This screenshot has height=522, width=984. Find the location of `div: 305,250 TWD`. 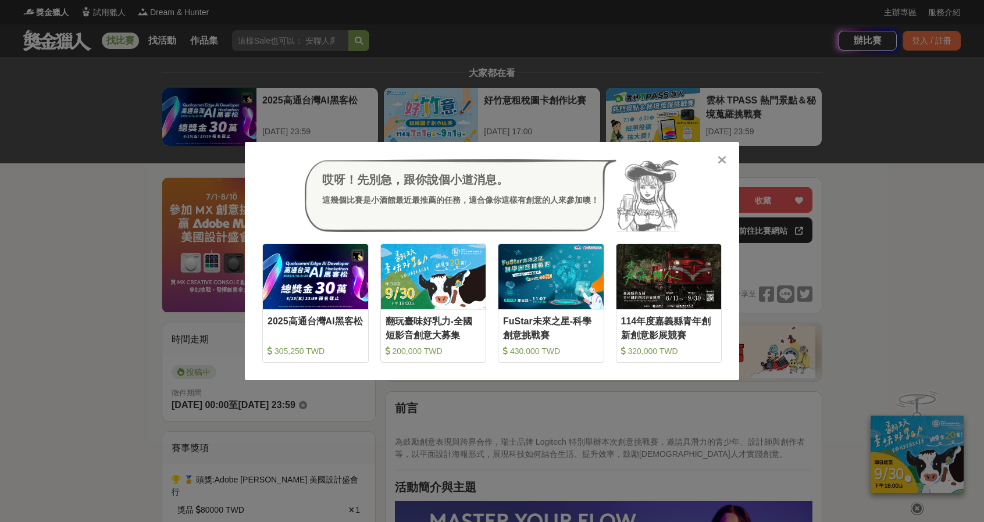

div: 305,250 TWD is located at coordinates (315, 351).